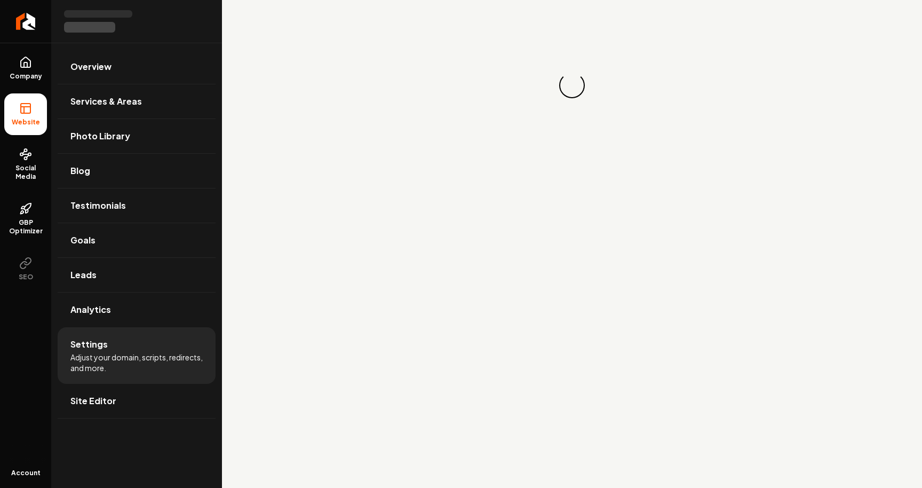 Image resolution: width=922 pixels, height=488 pixels. What do you see at coordinates (83, 275) in the screenshot?
I see `span: Leads` at bounding box center [83, 275].